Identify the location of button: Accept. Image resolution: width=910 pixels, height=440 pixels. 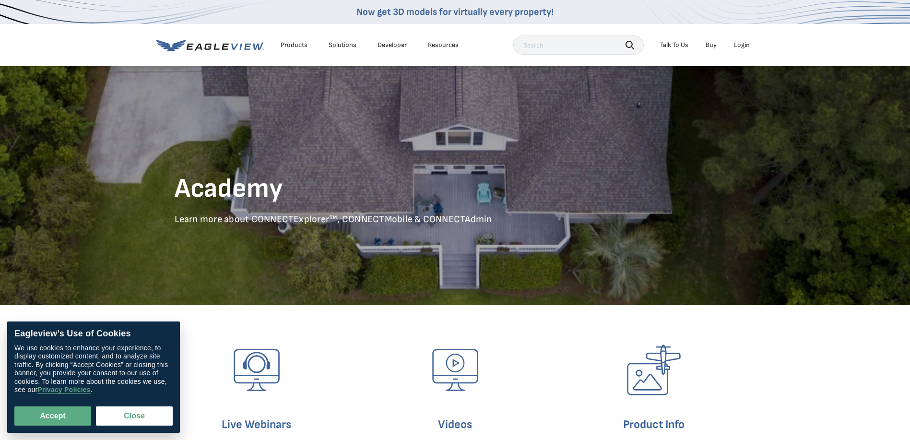
(53, 416).